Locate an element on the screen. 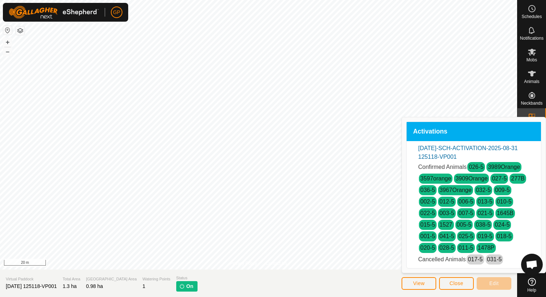 Image resolution: width=546 pixels, height=297 pixels. a: 024-5 is located at coordinates (502, 225).